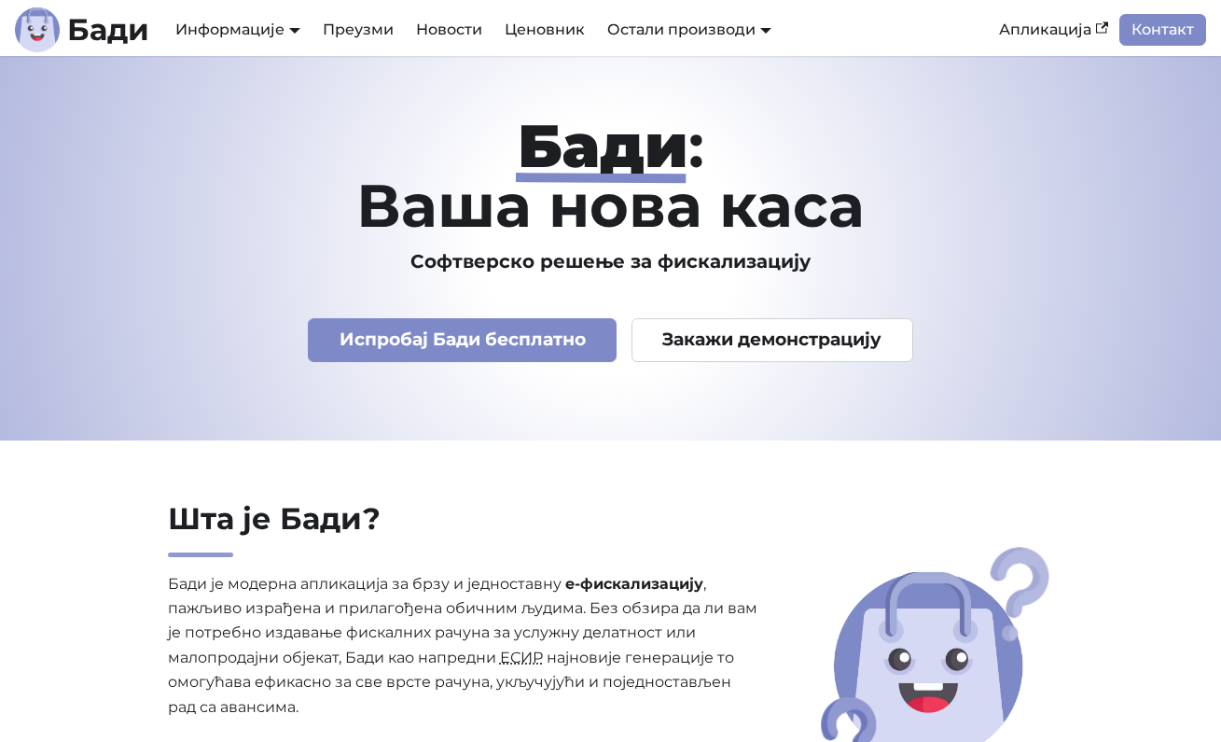  Describe the element at coordinates (545, 30) in the screenshot. I see `a: Ценовник` at that location.